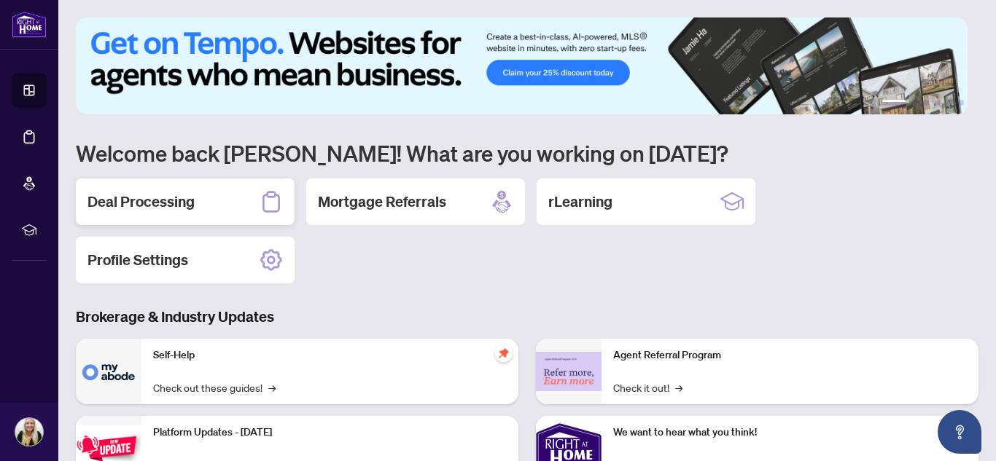  What do you see at coordinates (961, 103) in the screenshot?
I see `button: 6` at bounding box center [961, 103].